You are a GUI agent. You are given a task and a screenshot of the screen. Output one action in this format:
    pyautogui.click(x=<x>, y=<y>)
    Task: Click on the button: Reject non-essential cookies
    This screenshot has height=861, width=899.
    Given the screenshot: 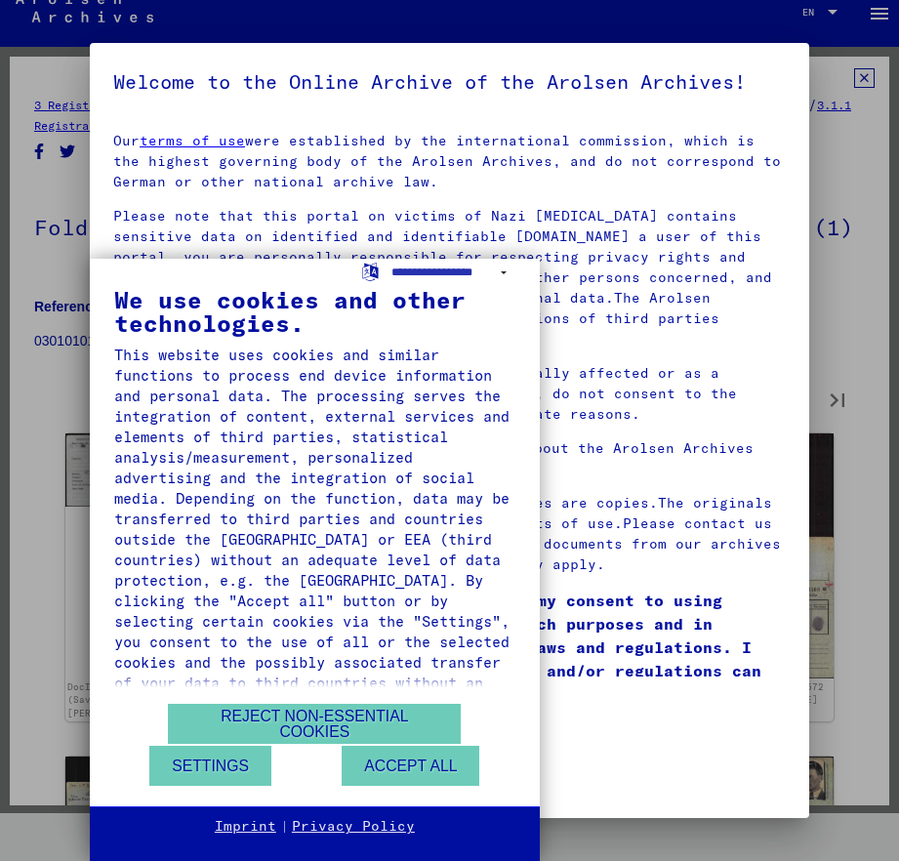 What is the action you would take?
    pyautogui.click(x=314, y=724)
    